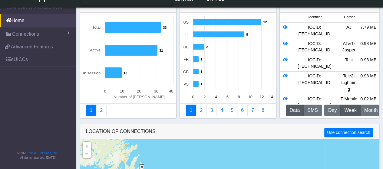 This screenshot has width=383, height=169. I want to click on a: Zoom in, so click(87, 146).